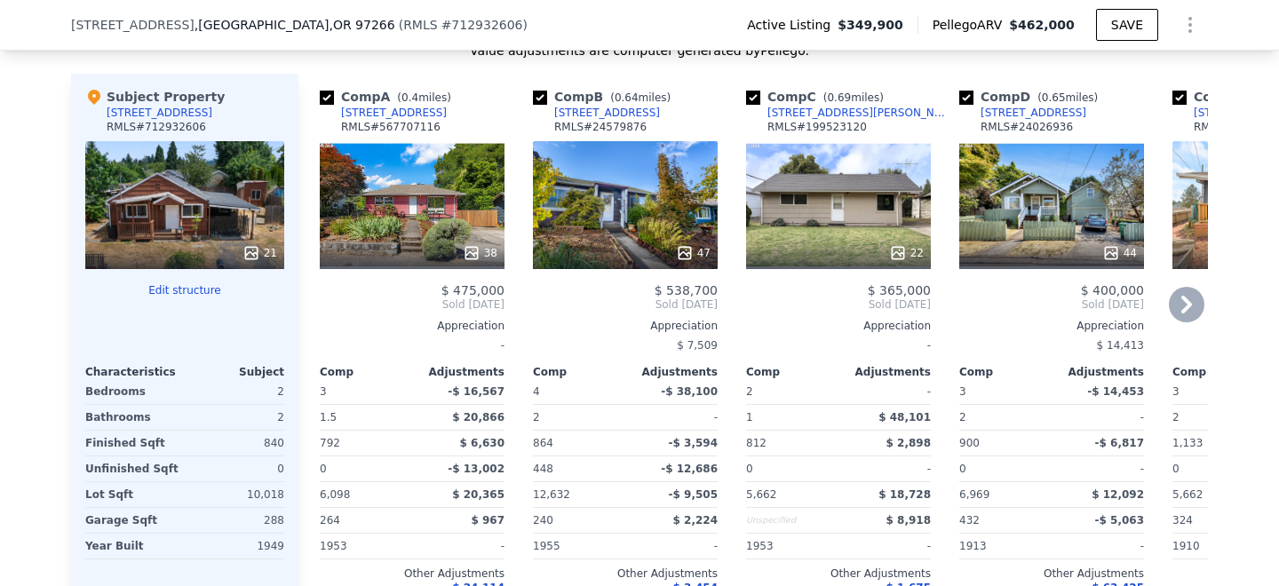  What do you see at coordinates (420, 25) in the screenshot?
I see `span: RMLS` at bounding box center [420, 25].